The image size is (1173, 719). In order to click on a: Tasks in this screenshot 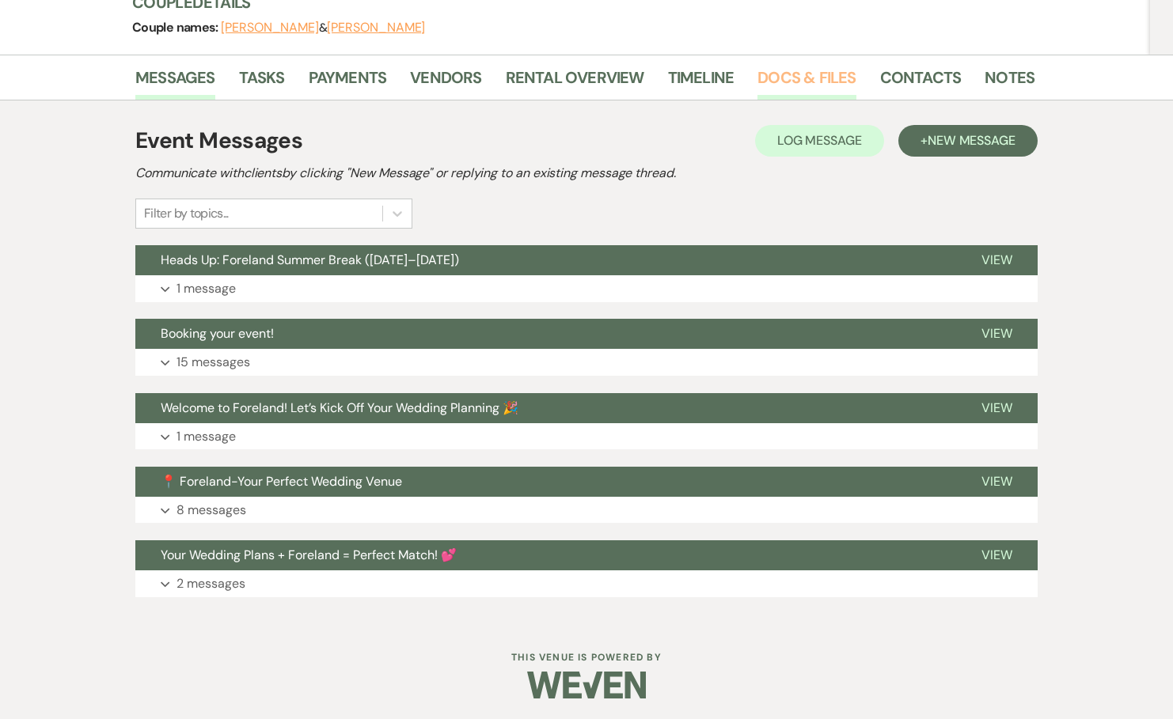, I will do `click(262, 82)`.